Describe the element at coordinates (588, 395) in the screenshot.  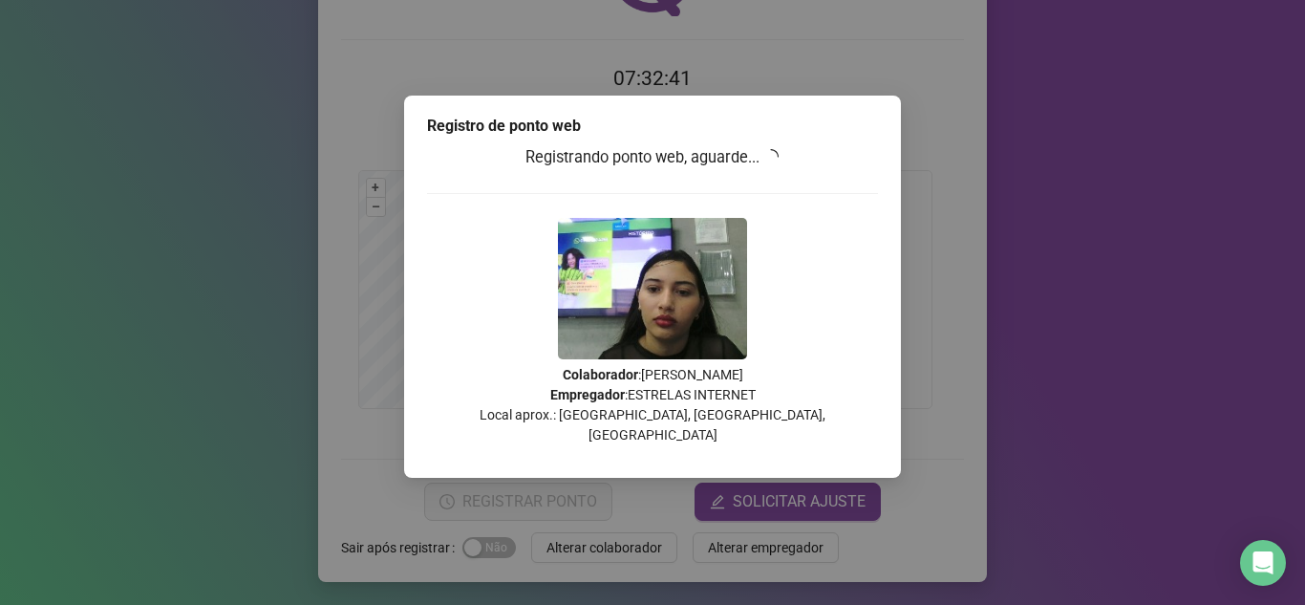
I see `strong: Empregador` at that location.